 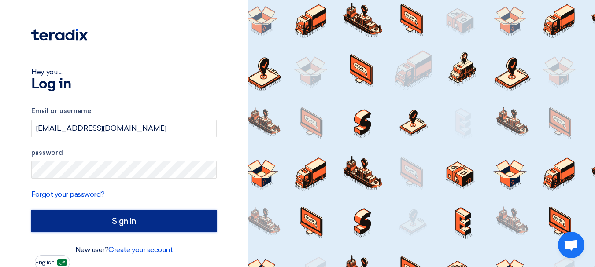 I want to click on font: Create your account, so click(x=140, y=250).